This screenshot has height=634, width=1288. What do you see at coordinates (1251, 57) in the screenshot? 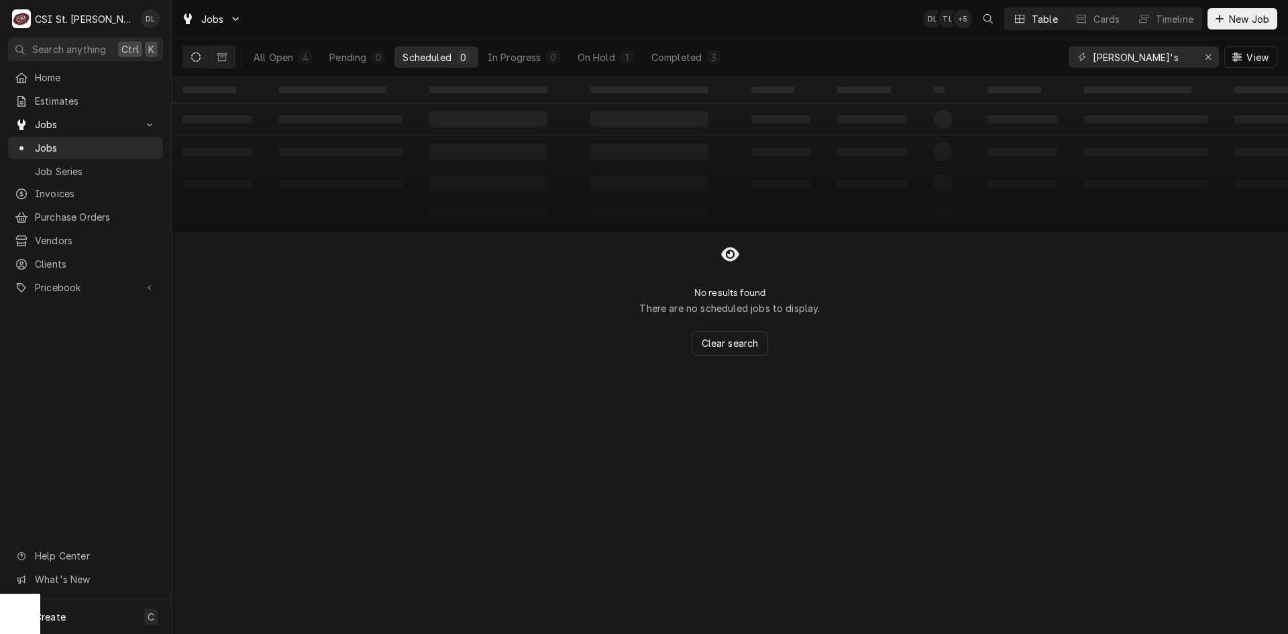
I see `button: View` at bounding box center [1251, 57].